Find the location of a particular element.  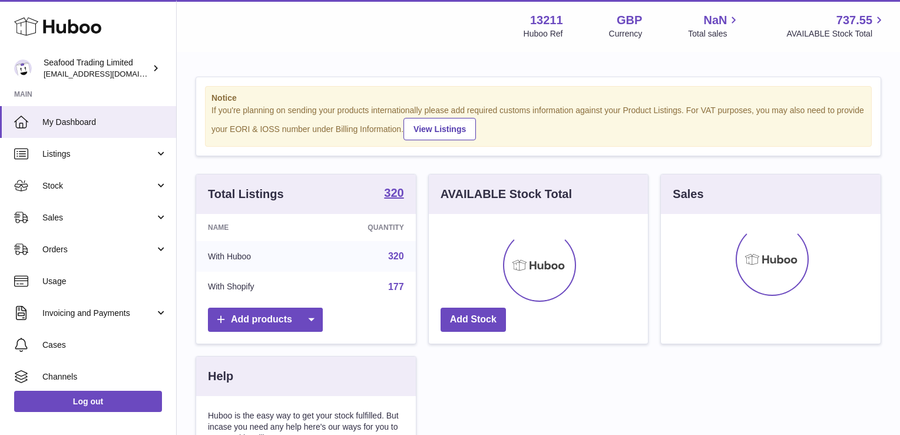

span: Orders is located at coordinates (98, 249).